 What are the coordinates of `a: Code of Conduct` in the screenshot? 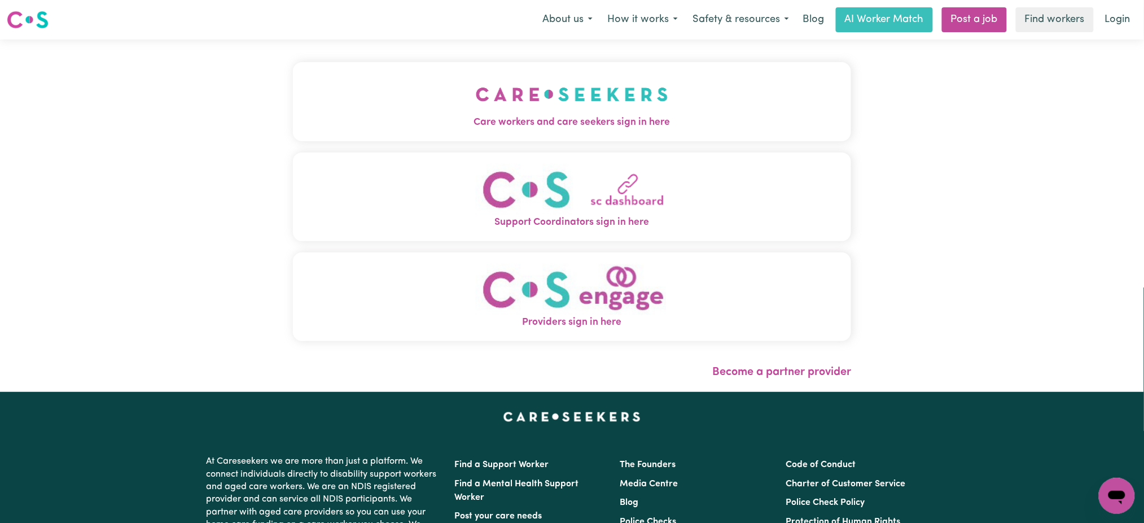 It's located at (821, 465).